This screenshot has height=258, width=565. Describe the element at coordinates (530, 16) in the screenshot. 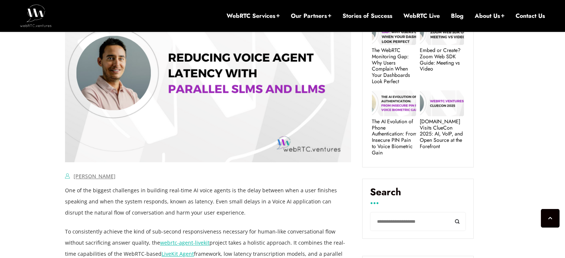

I see `a: Contact Us` at that location.